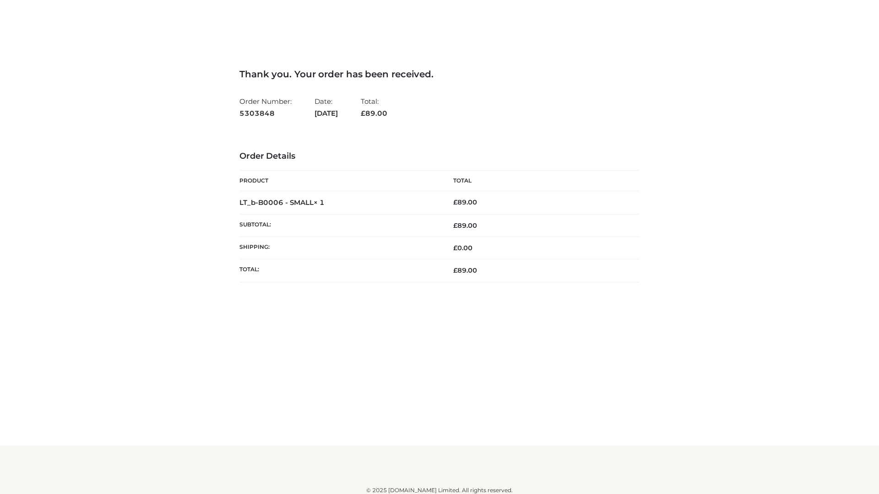 The width and height of the screenshot is (879, 494). I want to click on th: Total:, so click(339, 271).